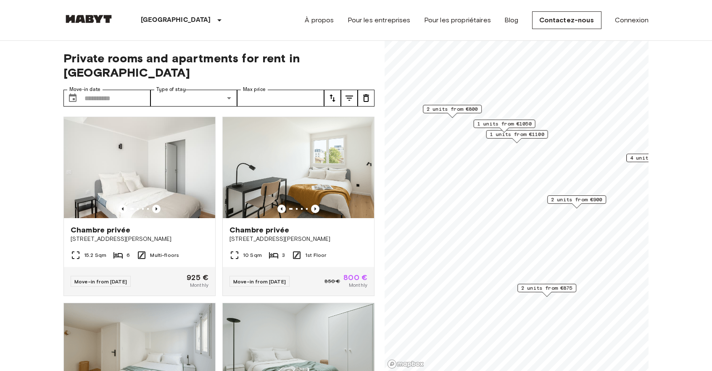 The height and width of the screenshot is (371, 712). I want to click on a: Connexion, so click(632, 20).